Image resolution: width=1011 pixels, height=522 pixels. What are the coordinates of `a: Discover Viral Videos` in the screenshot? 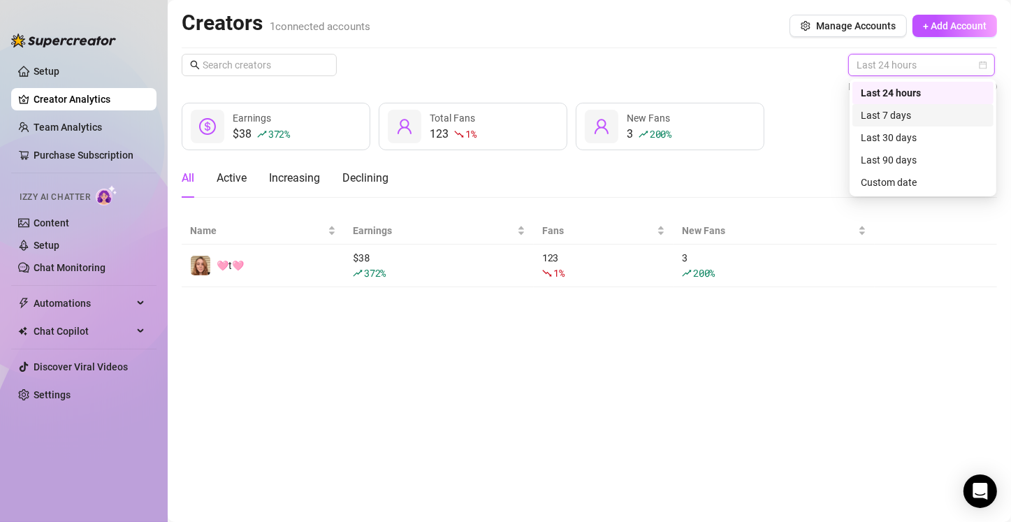 It's located at (80, 367).